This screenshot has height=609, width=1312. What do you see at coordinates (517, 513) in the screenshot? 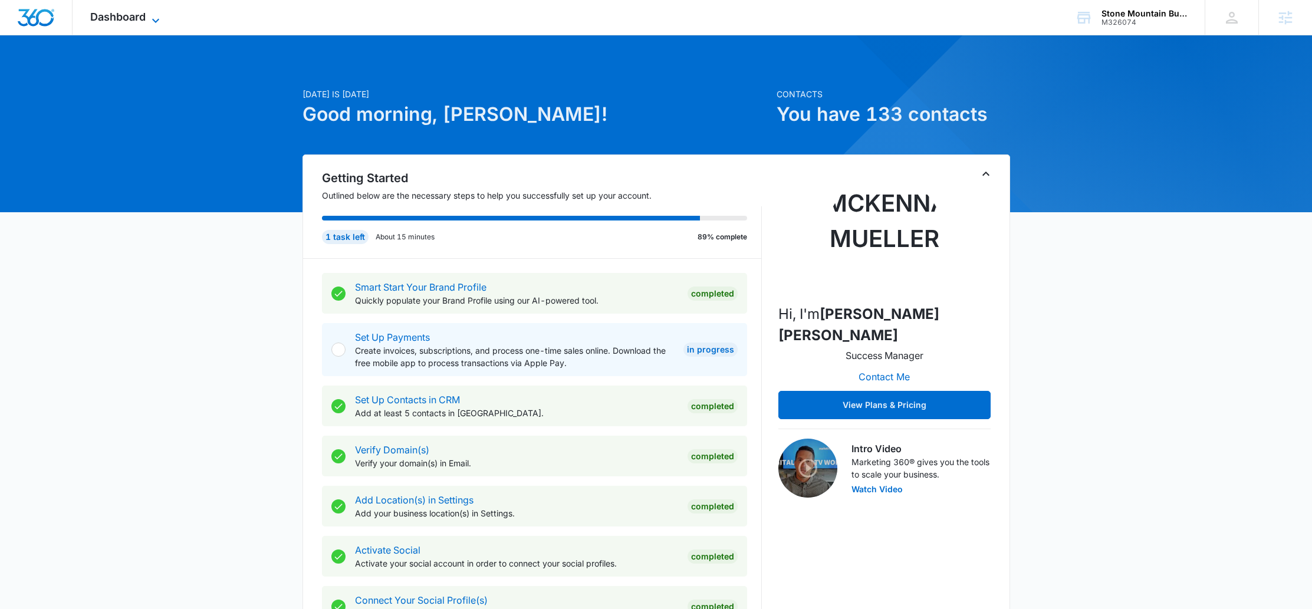
I see `p: Add your business location(s) in Settings.` at bounding box center [517, 513].